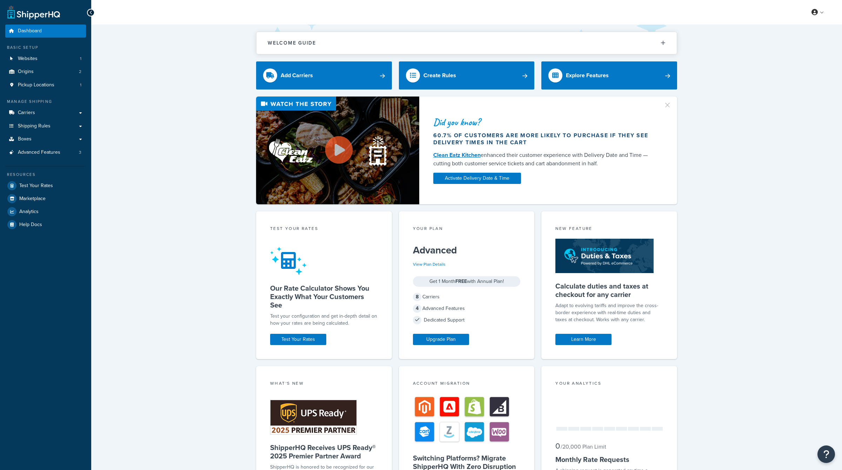 This screenshot has width=842, height=470. I want to click on a: Marketplace, so click(46, 199).